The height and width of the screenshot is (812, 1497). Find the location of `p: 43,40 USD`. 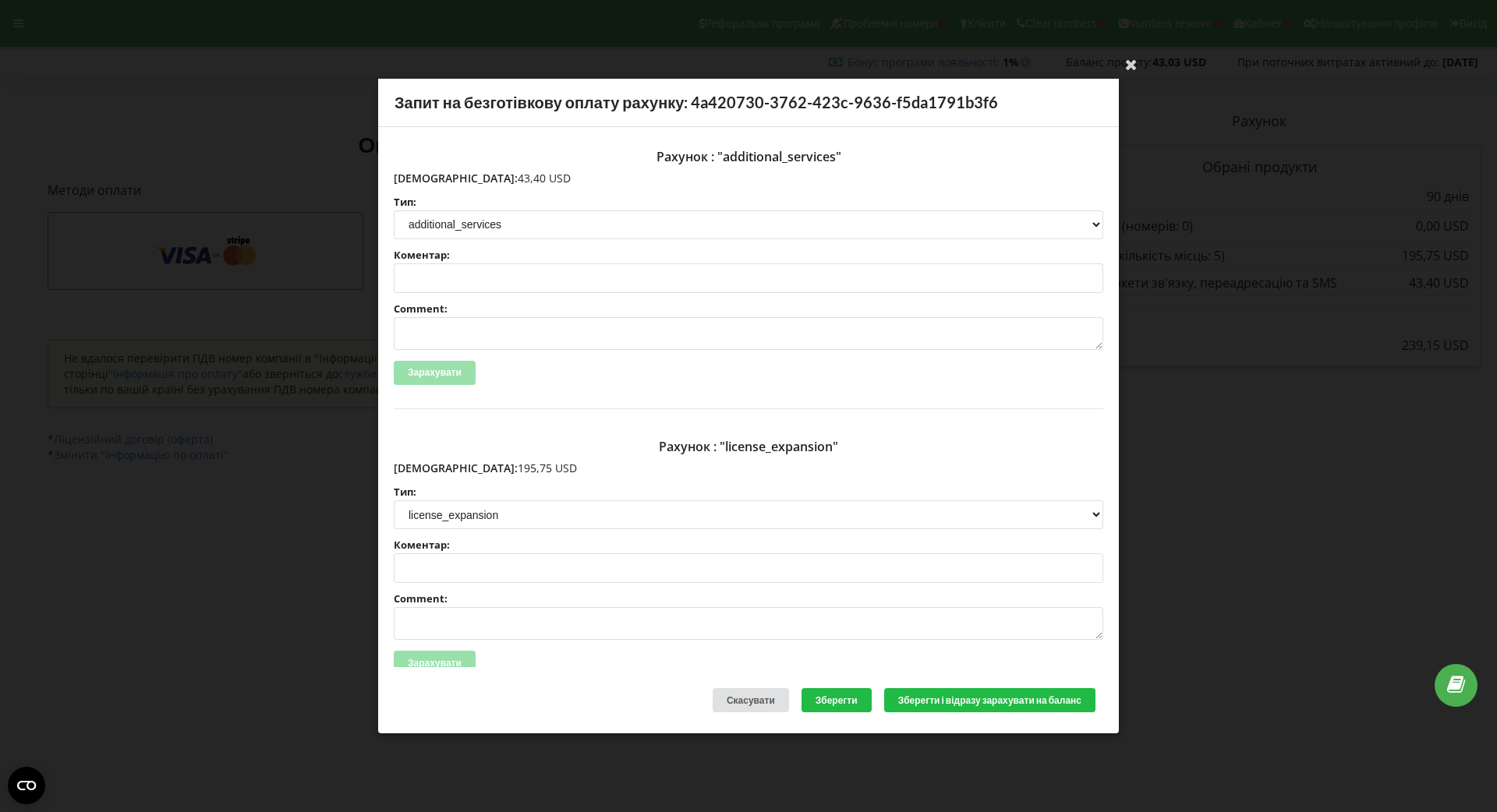

p: 43,40 USD is located at coordinates (748, 179).